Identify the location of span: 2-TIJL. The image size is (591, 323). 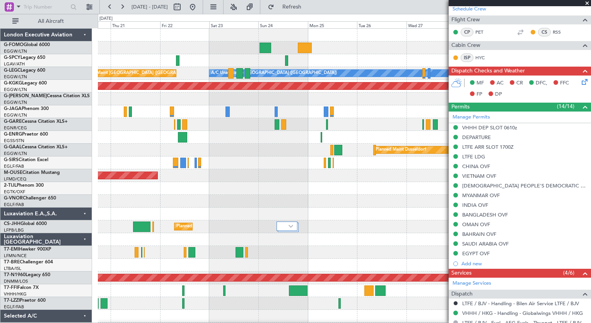
(10, 185).